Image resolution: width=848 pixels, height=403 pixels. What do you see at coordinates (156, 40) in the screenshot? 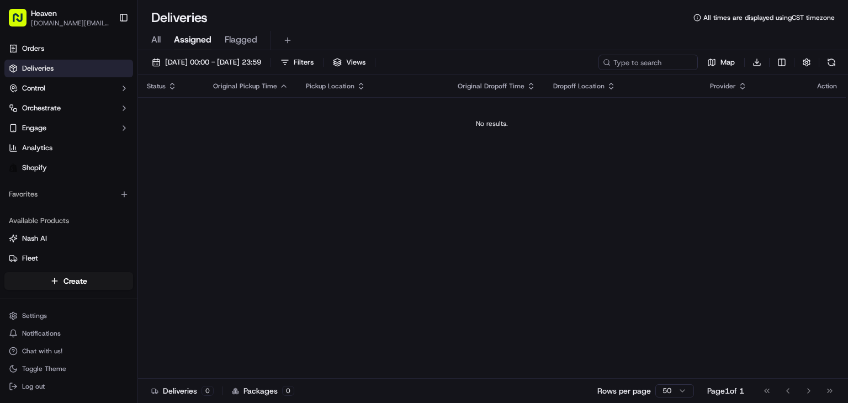
I see `span: All` at bounding box center [156, 40].